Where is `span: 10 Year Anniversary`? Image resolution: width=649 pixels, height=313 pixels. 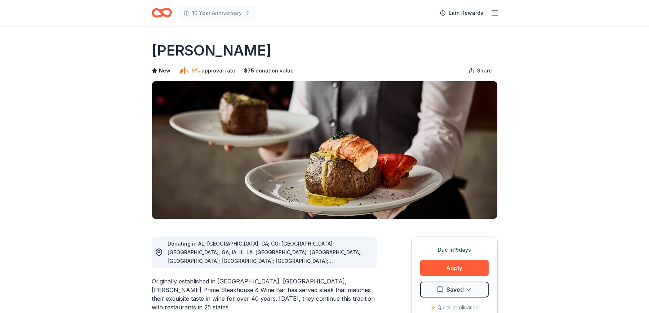
span: 10 Year Anniversary is located at coordinates (217, 13).